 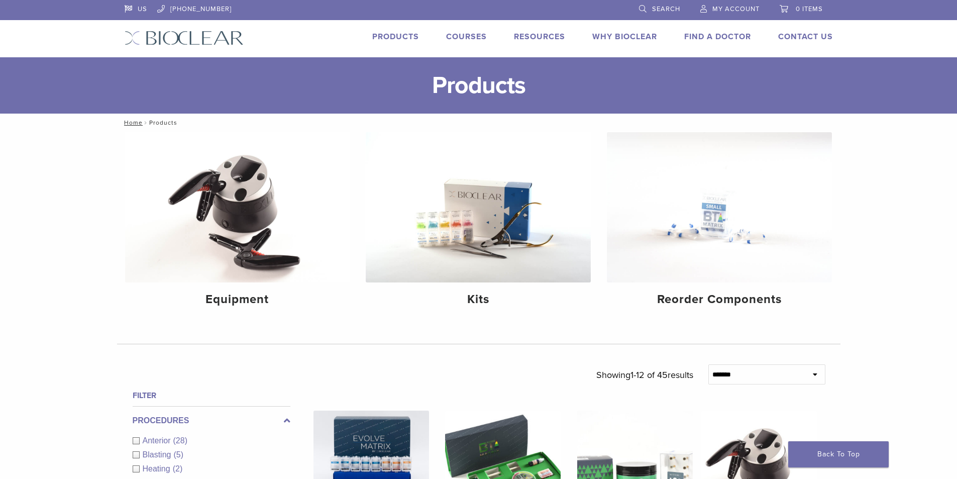 What do you see at coordinates (478, 207) in the screenshot?
I see `img: Kits` at bounding box center [478, 207].